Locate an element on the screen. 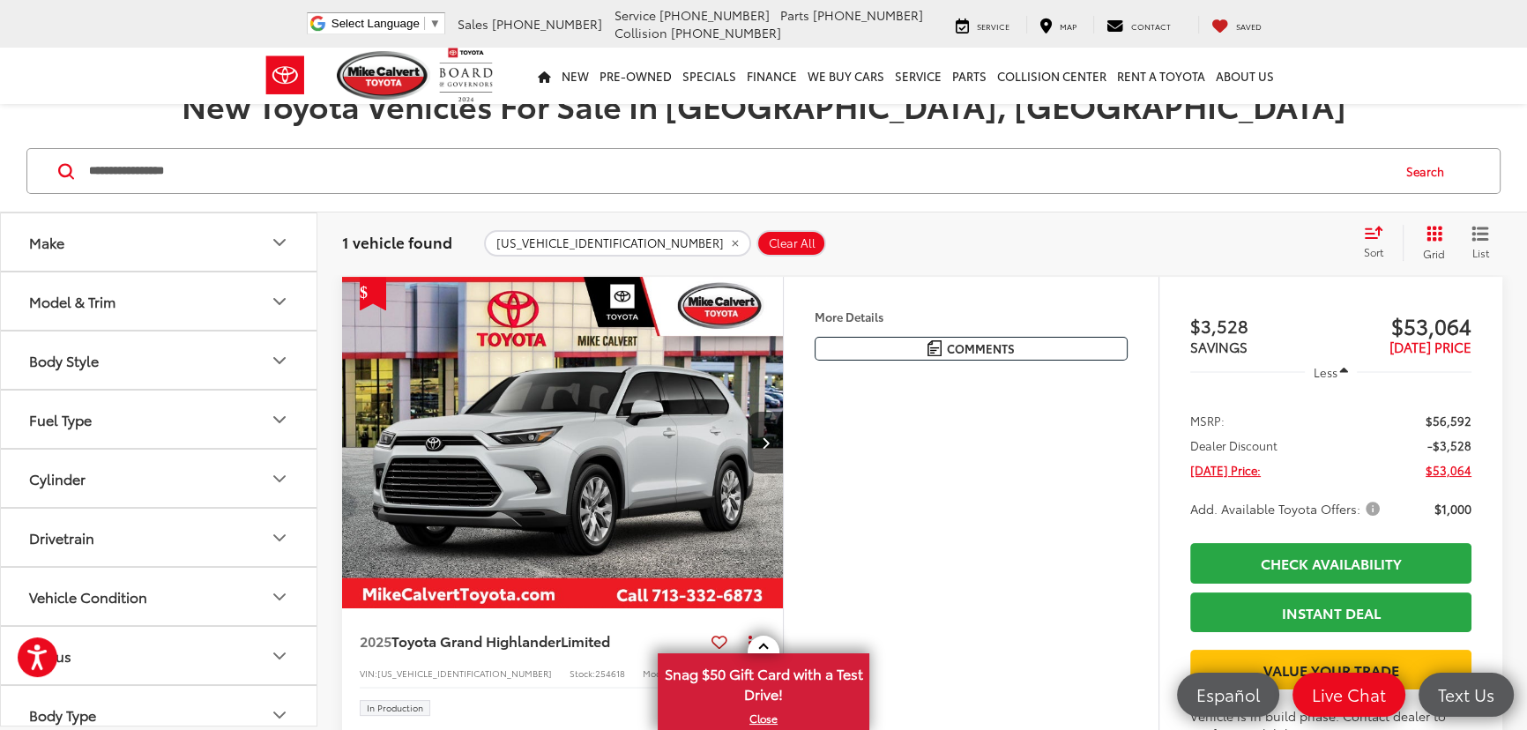 The image size is (1527, 730). span: Text Us is located at coordinates (1467, 694).